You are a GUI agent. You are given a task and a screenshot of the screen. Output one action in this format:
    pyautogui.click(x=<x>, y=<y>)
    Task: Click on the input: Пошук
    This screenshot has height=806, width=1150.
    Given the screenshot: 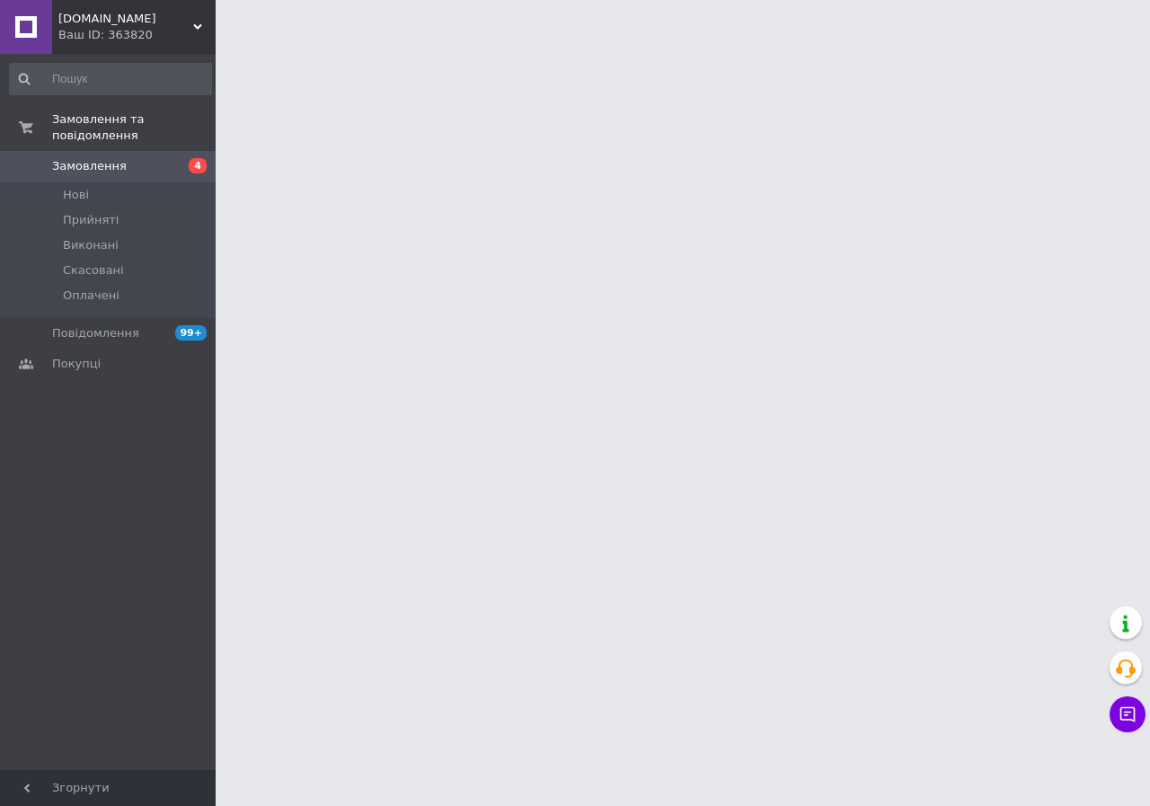 What is the action you would take?
    pyautogui.click(x=111, y=79)
    